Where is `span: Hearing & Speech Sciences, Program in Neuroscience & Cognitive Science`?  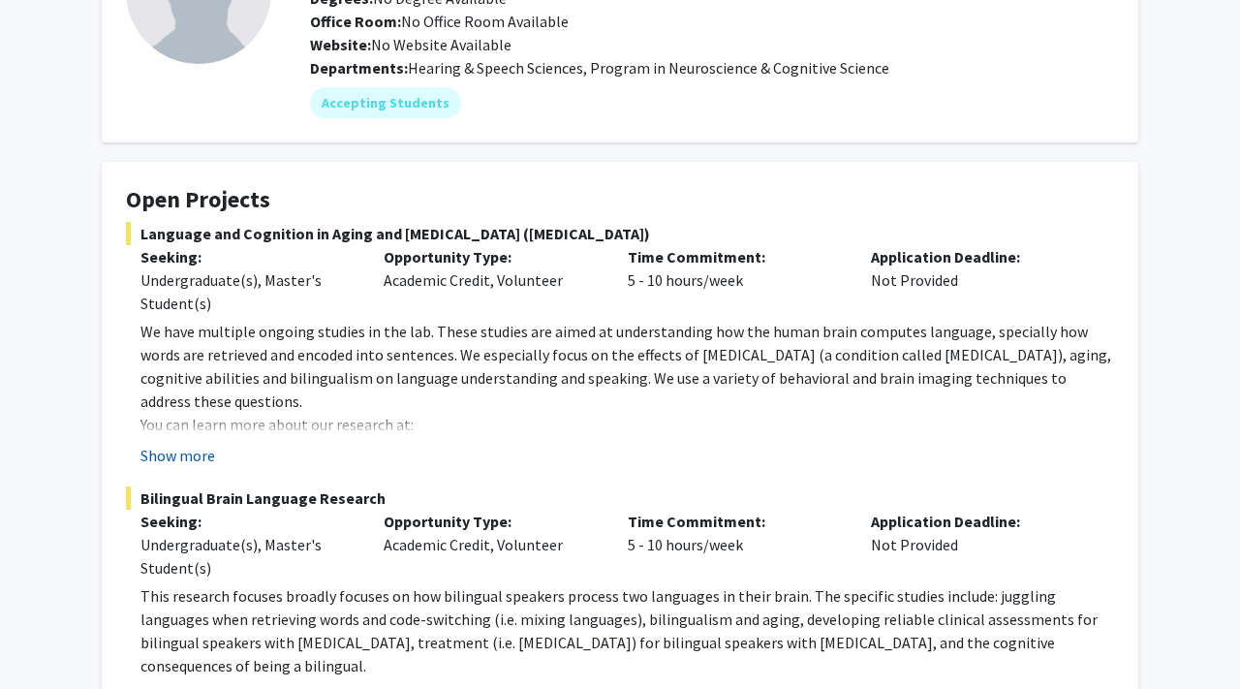 span: Hearing & Speech Sciences, Program in Neuroscience & Cognitive Science is located at coordinates (648, 68).